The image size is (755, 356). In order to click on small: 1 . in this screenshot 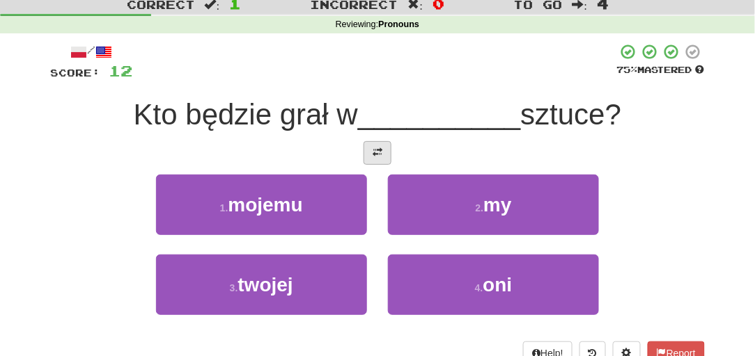, I will do `click(224, 208)`.